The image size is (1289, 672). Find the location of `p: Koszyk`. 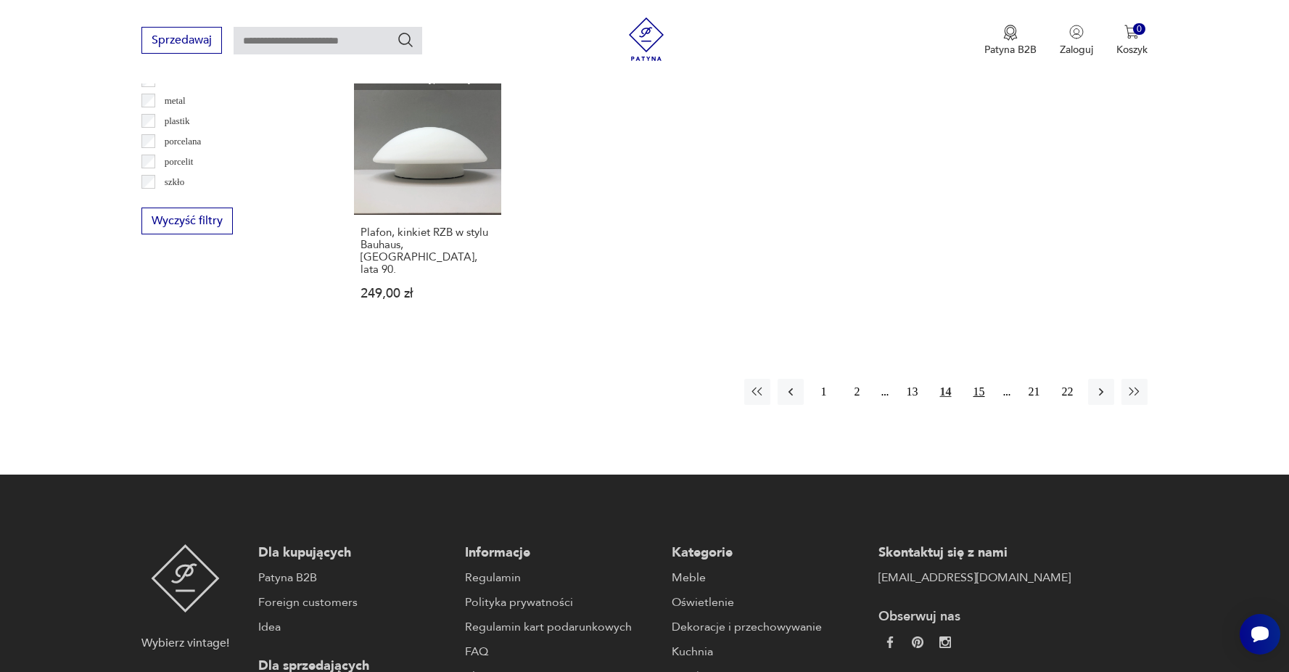

p: Koszyk is located at coordinates (1132, 49).